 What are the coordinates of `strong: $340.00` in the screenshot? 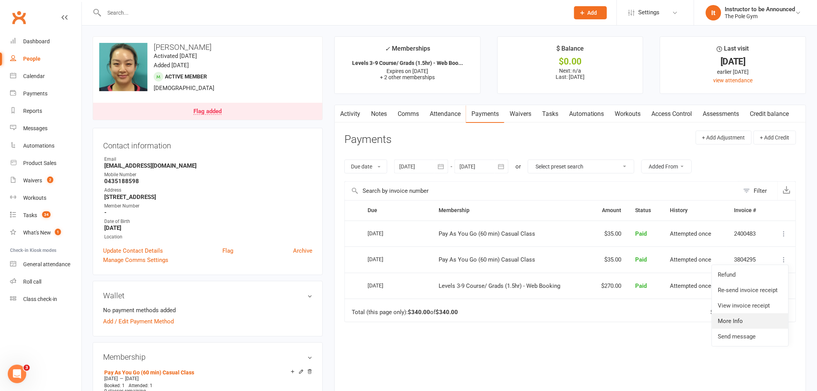 It's located at (419, 312).